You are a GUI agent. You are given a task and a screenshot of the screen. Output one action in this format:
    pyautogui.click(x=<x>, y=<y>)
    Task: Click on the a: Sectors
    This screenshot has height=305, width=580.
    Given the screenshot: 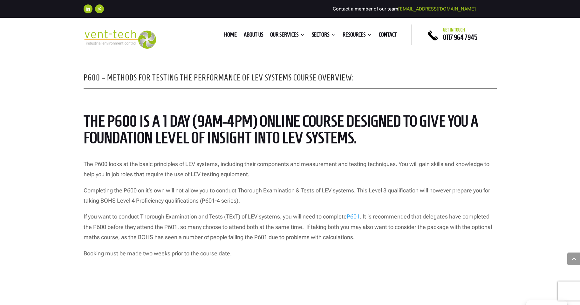 What is the action you would take?
    pyautogui.click(x=323, y=36)
    